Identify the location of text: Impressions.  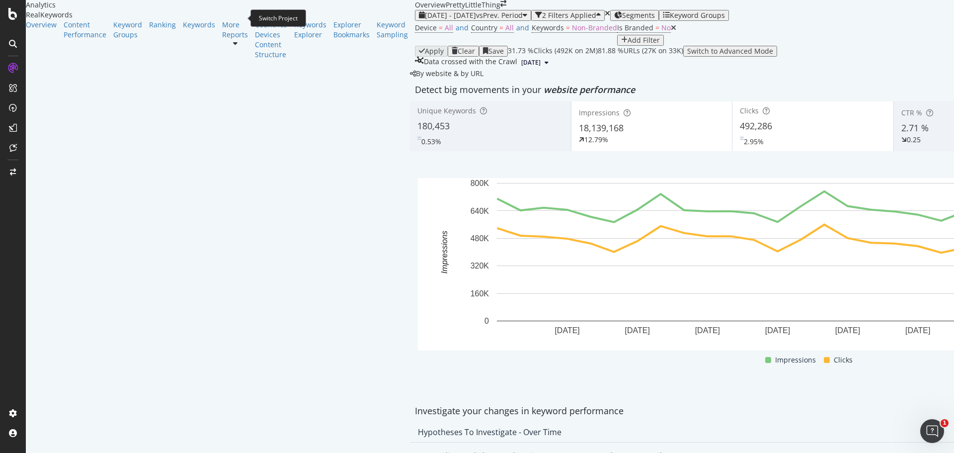
(444, 252).